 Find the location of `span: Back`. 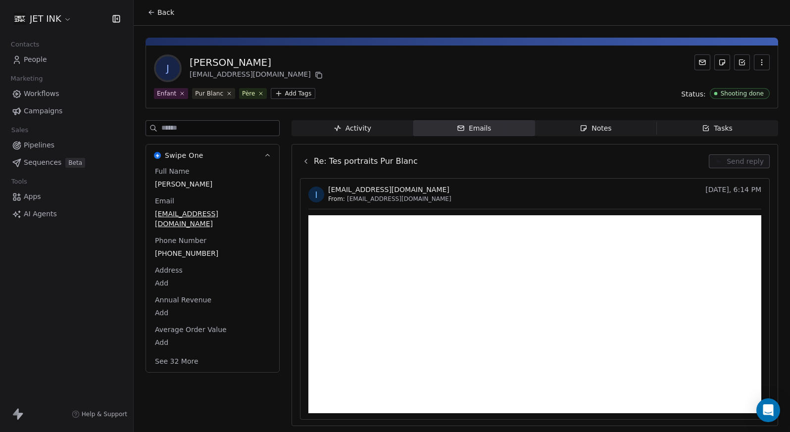

span: Back is located at coordinates (166, 12).